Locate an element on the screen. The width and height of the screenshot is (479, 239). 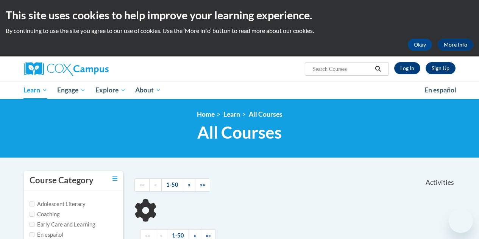
a: More Info is located at coordinates (455, 45).